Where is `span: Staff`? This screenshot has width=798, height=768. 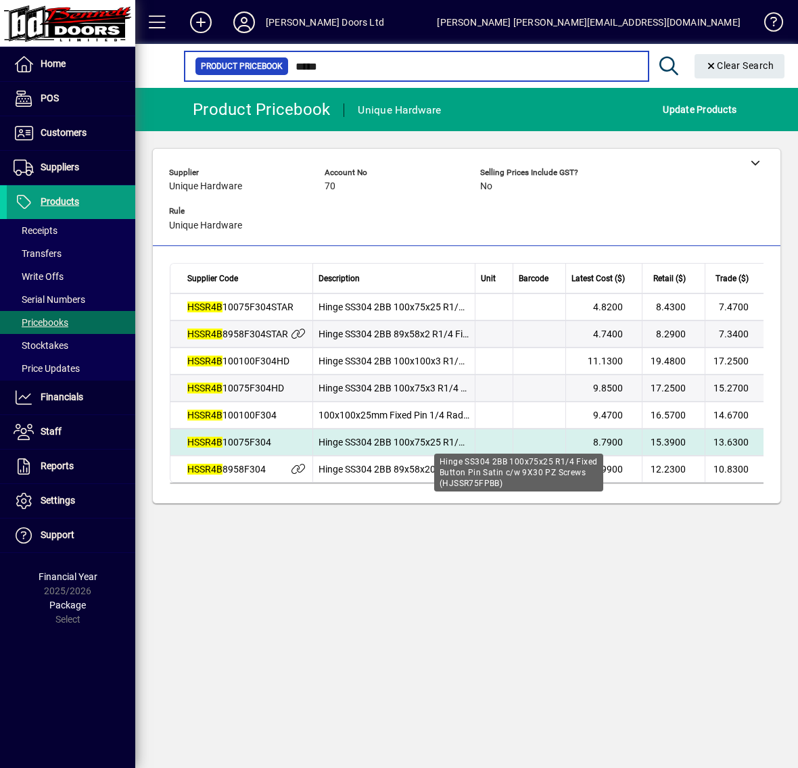 span: Staff is located at coordinates (51, 432).